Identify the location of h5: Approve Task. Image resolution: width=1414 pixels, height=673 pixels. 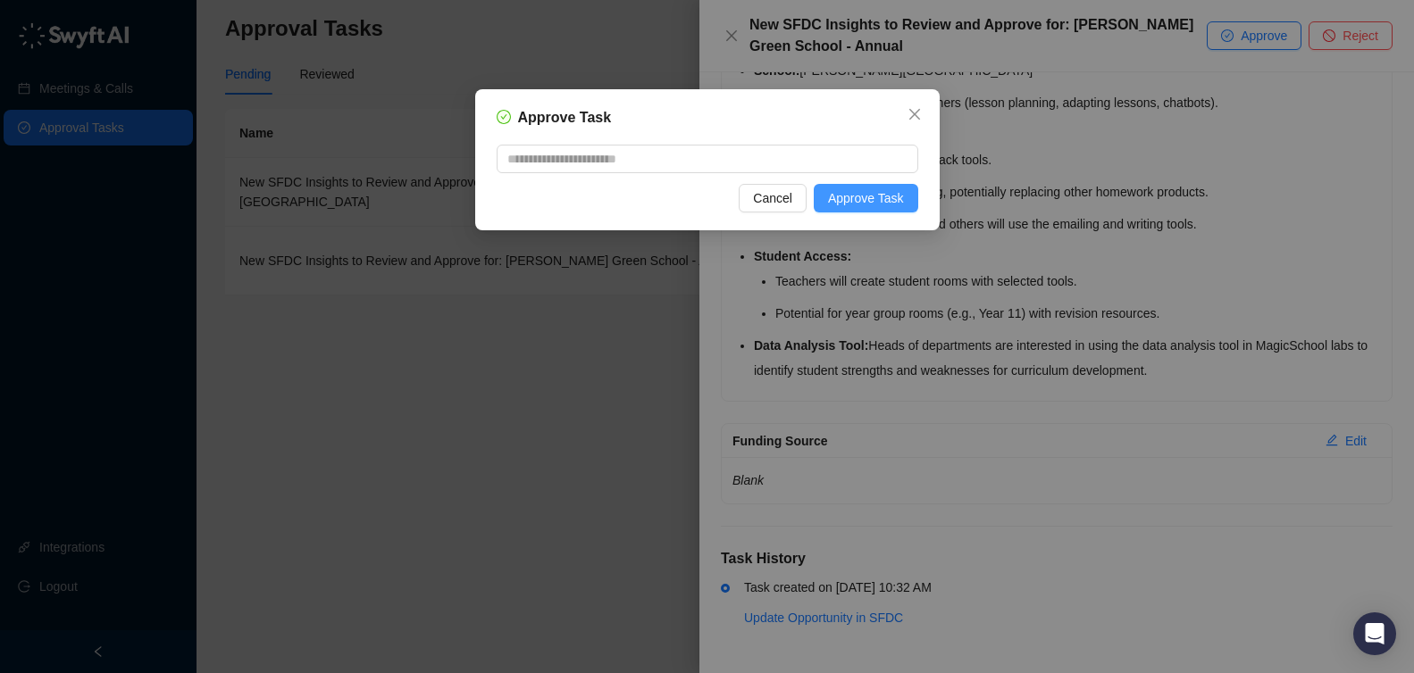
(564, 118).